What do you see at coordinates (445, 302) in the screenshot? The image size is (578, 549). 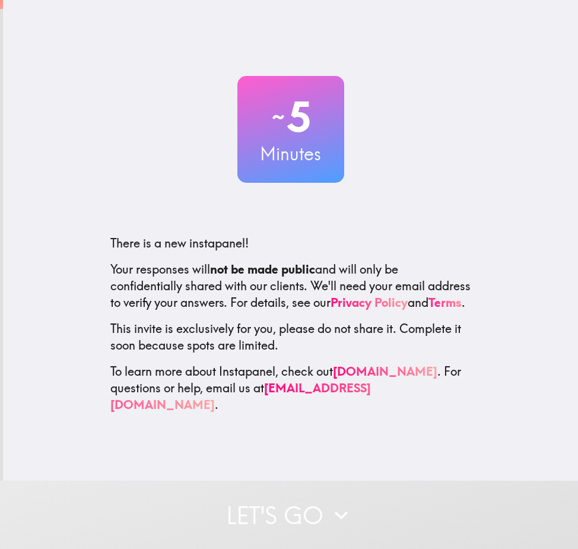 I see `a: Terms` at bounding box center [445, 302].